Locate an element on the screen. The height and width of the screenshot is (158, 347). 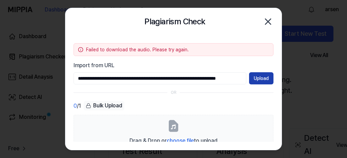
button: Bulk Upload is located at coordinates (104, 106).